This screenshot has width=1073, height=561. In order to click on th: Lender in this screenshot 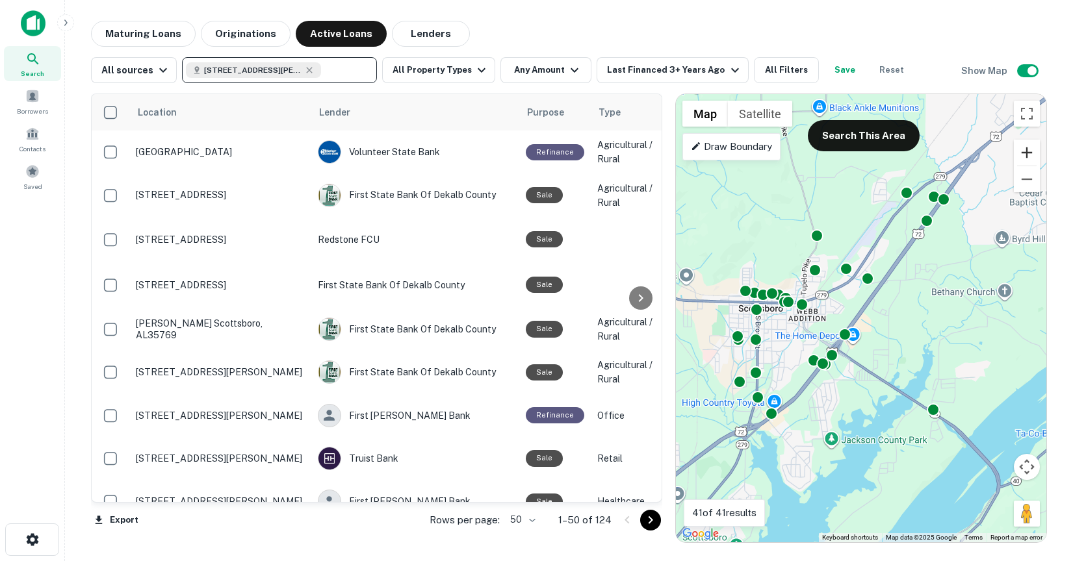, I will do `click(415, 112)`.